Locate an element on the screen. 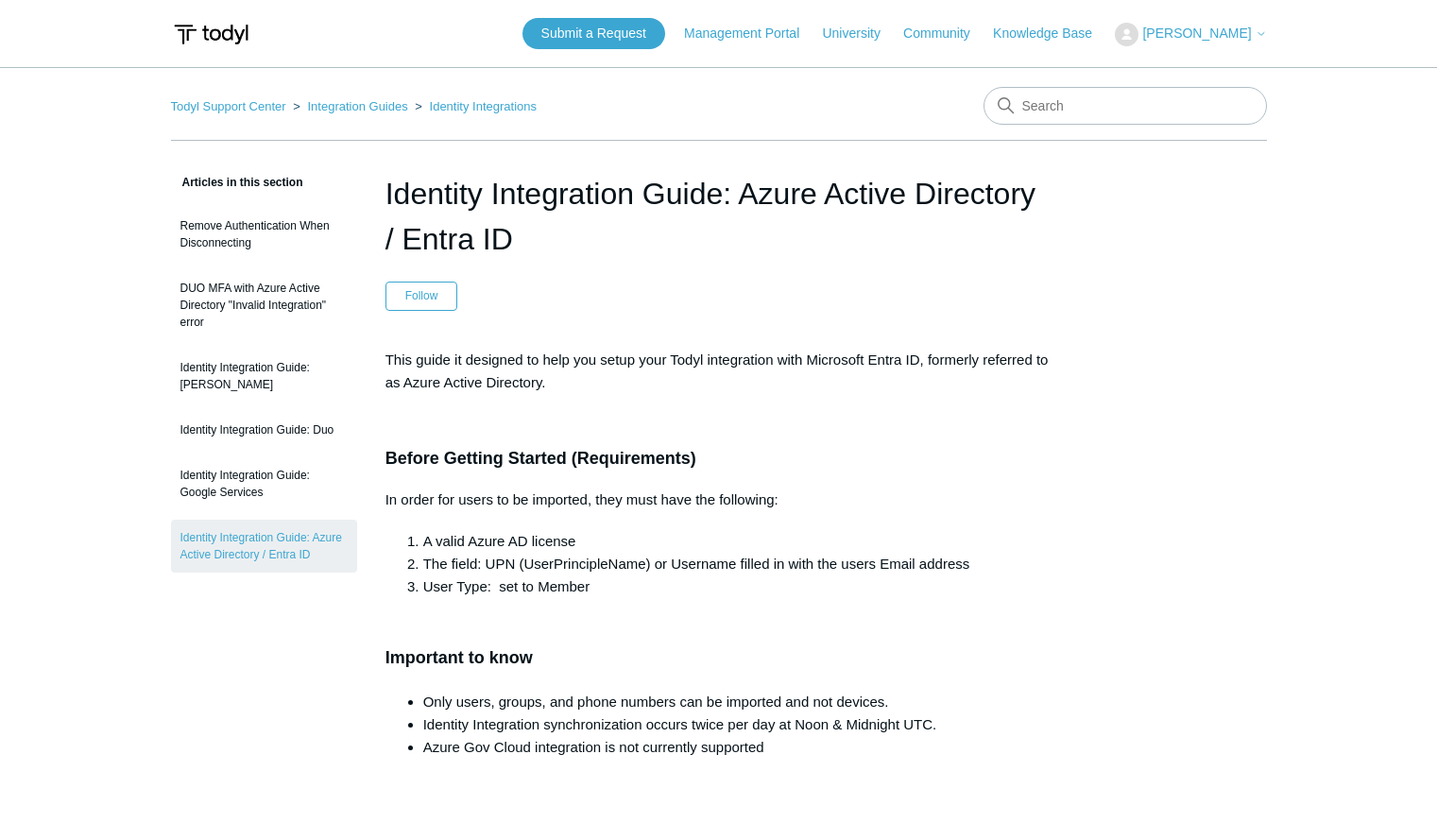 The image size is (1437, 840). li: Todyl Support Center is located at coordinates (230, 105).